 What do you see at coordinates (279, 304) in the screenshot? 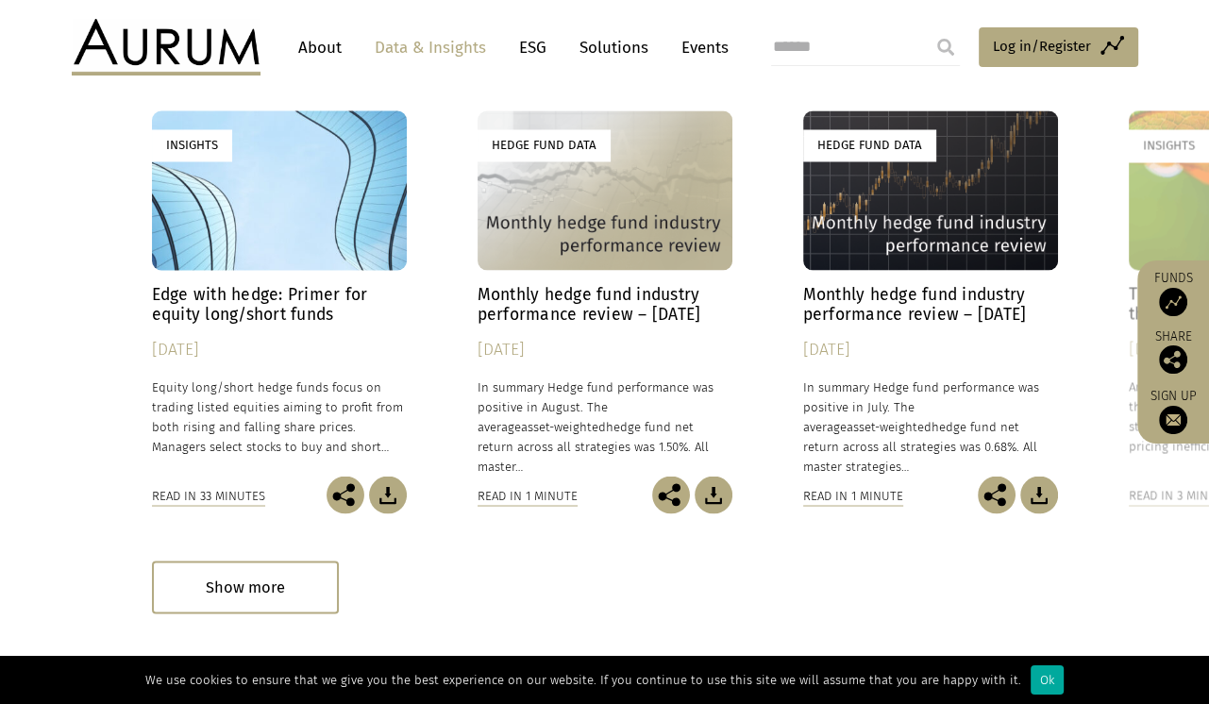
I see `h4: Edge with hedge: Primer for equity long/short funds` at bounding box center [279, 304].